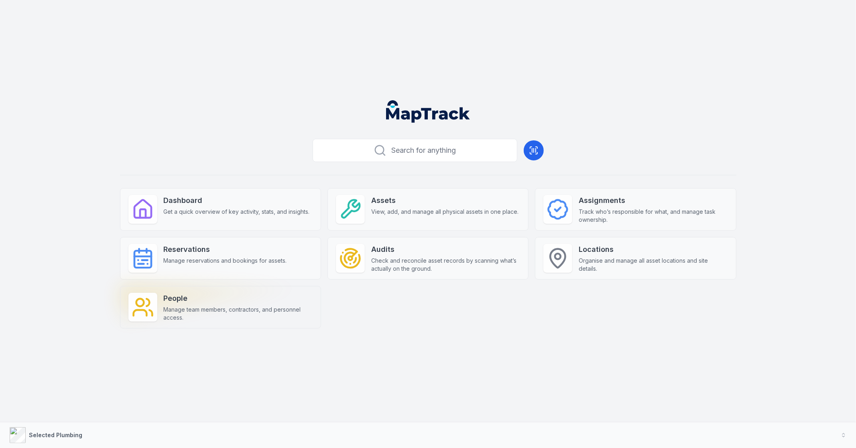 The height and width of the screenshot is (448, 856). I want to click on a: AssetsView, add, and manage all physical assets in one place., so click(428, 210).